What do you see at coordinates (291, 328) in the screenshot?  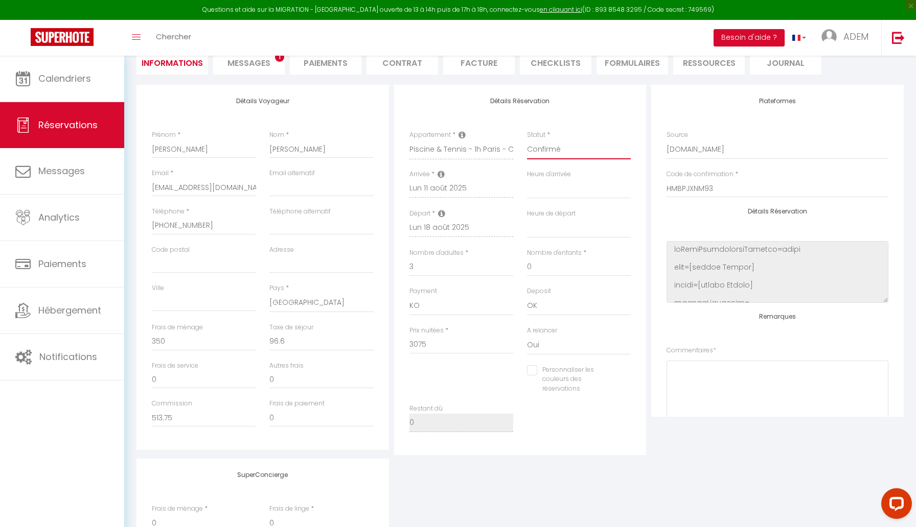 I see `label: Taxe de séjour` at bounding box center [291, 328].